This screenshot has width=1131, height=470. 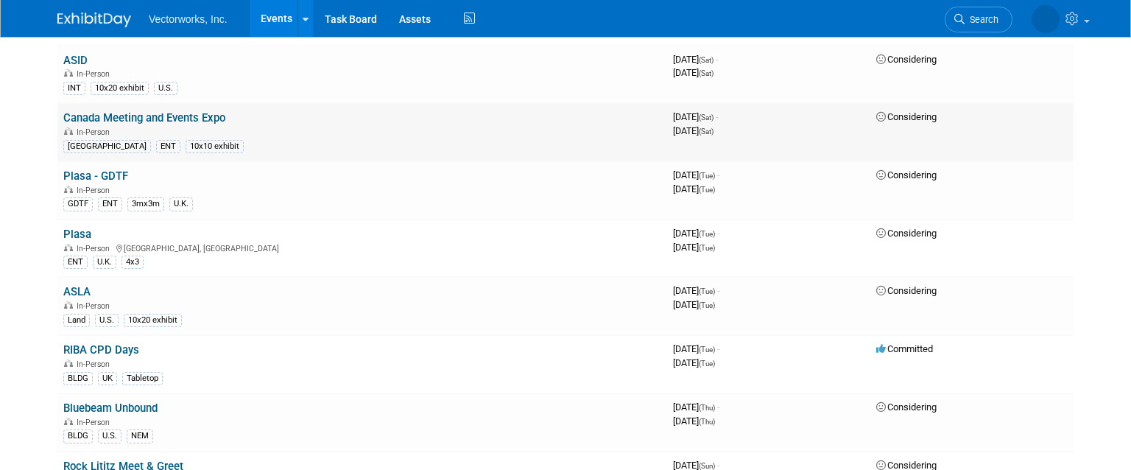 What do you see at coordinates (140, 436) in the screenshot?
I see `div: NEM` at bounding box center [140, 436].